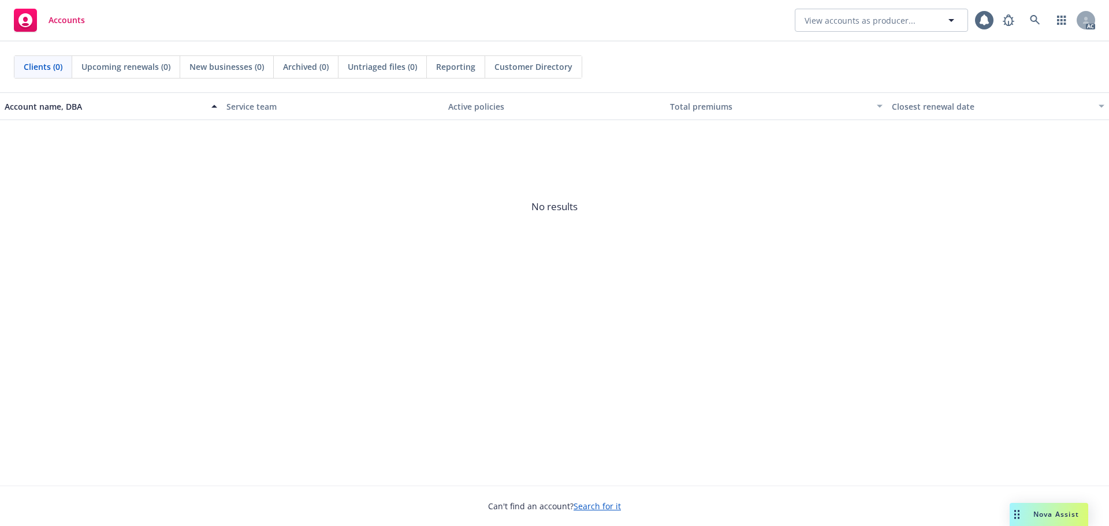 This screenshot has height=526, width=1109. Describe the element at coordinates (1016, 514) in the screenshot. I see `div: Drag to move` at that location.